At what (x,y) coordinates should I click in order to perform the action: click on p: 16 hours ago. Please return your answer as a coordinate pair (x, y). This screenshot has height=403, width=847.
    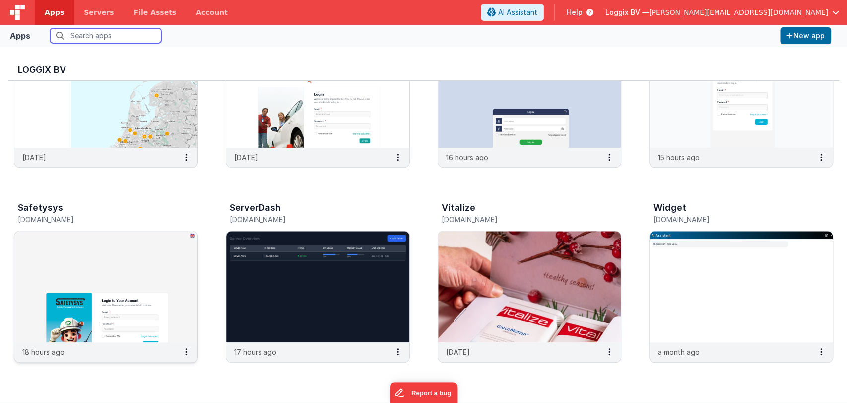
    Looking at the image, I should click on (467, 157).